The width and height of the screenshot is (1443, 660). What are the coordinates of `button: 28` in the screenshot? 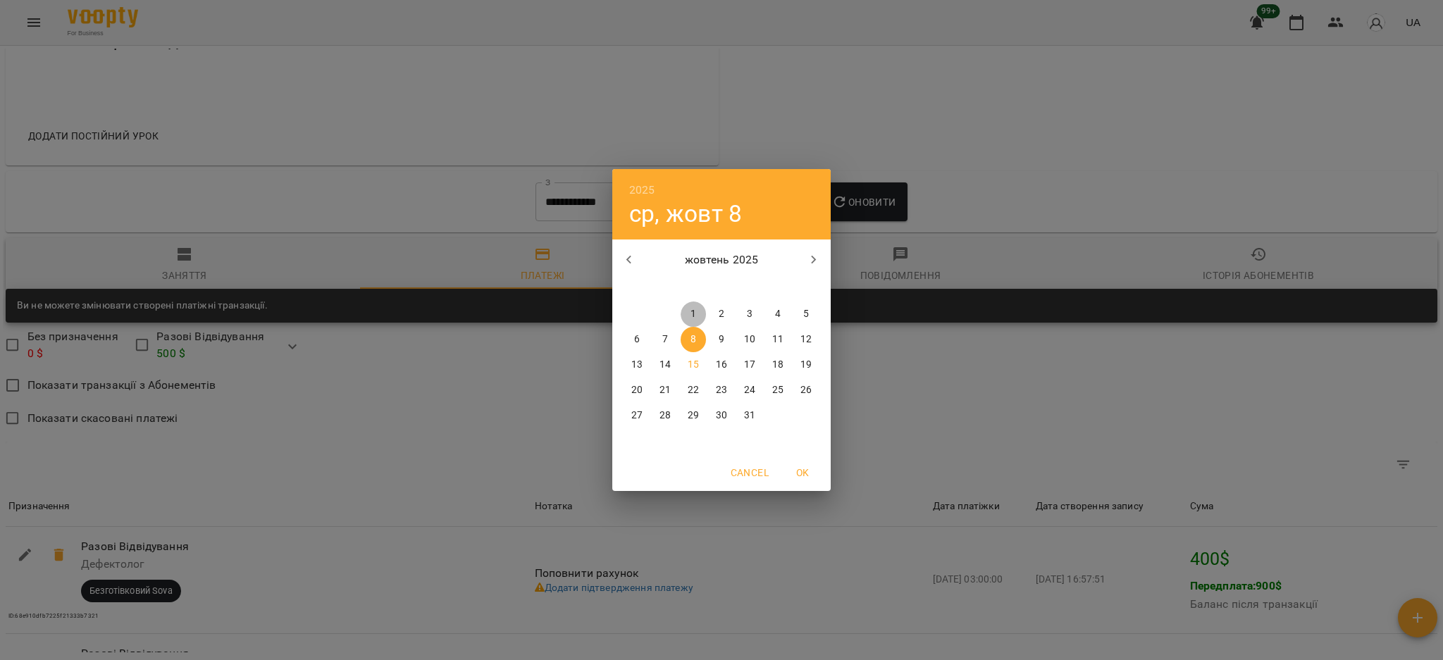 It's located at (665, 416).